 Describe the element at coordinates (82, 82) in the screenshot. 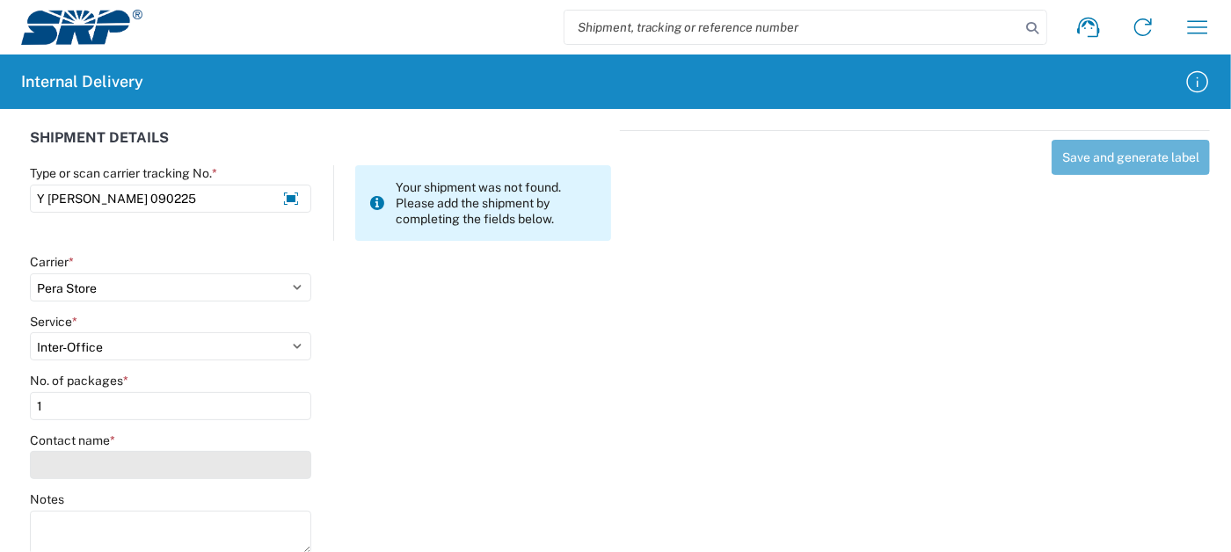

I see `h2: Internal Delivery` at that location.